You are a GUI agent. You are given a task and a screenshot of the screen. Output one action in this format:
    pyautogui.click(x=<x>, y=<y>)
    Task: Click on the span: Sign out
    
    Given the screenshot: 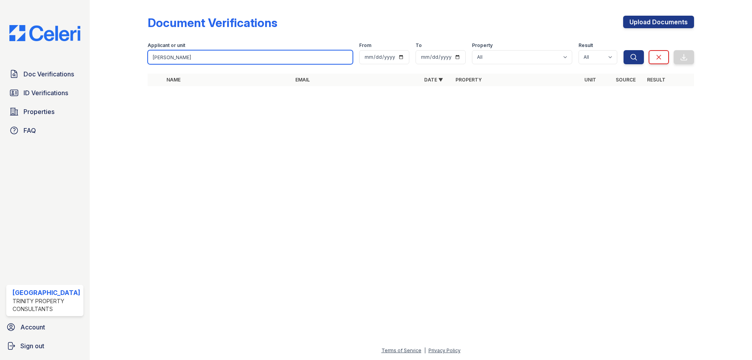 What is the action you would take?
    pyautogui.click(x=32, y=346)
    